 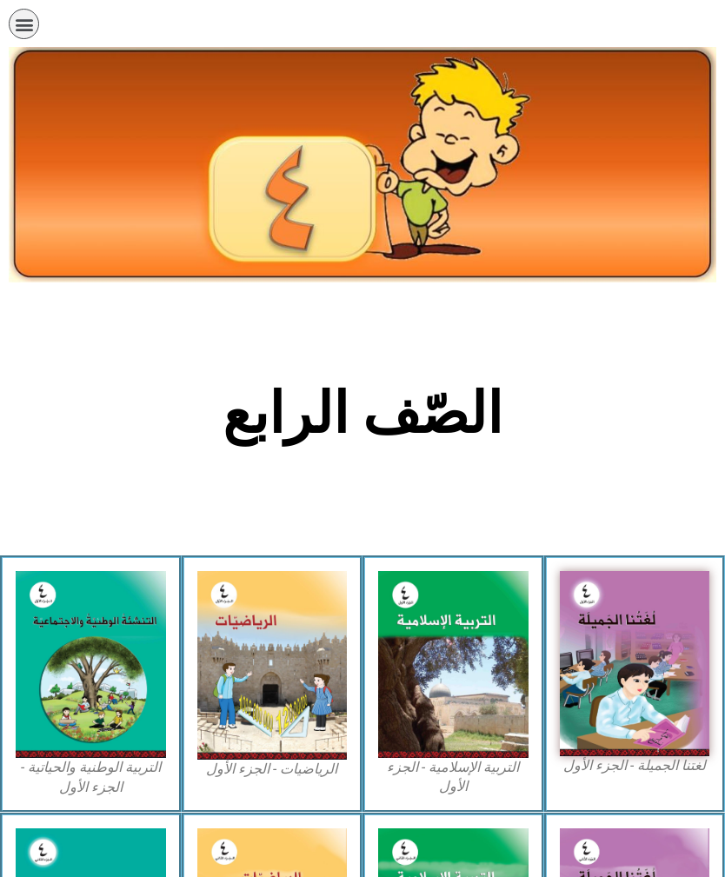 What do you see at coordinates (635, 766) in the screenshot?
I see `figcaption: لغتنا الجميلة - الجزء الأول​` at bounding box center [635, 766].